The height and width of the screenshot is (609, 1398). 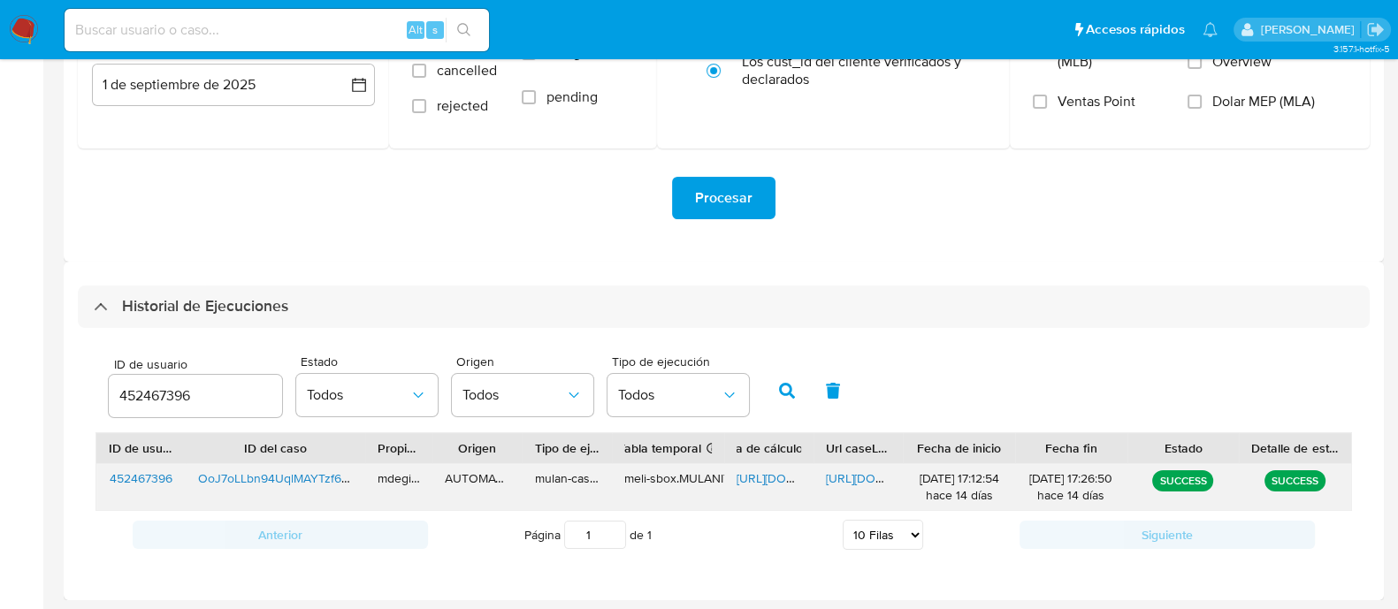 I want to click on span: s, so click(x=435, y=29).